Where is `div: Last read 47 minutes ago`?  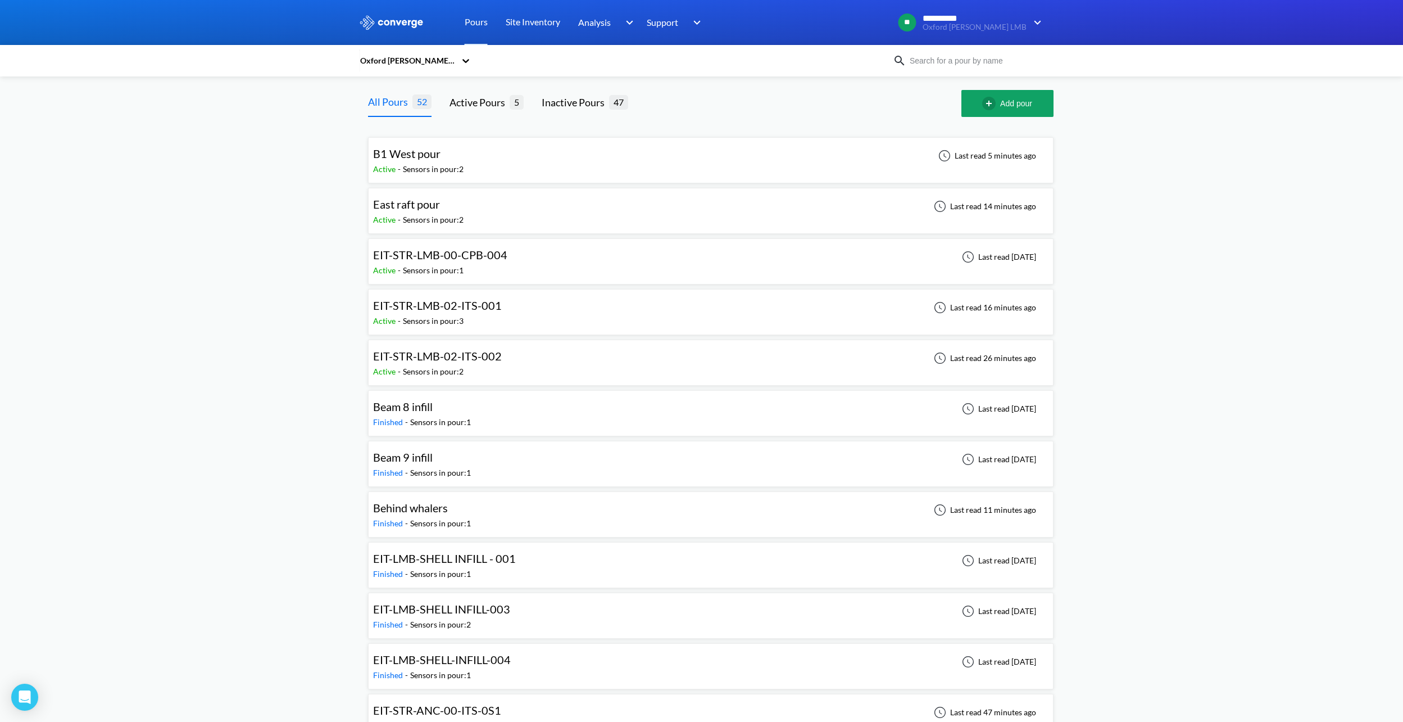 div: Last read 47 minutes ago is located at coordinates (984, 712).